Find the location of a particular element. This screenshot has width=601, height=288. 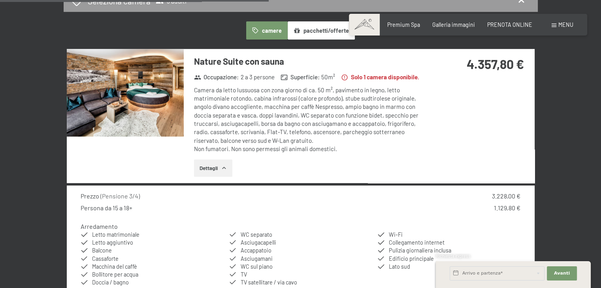

span: Galleria immagini is located at coordinates (454, 24).